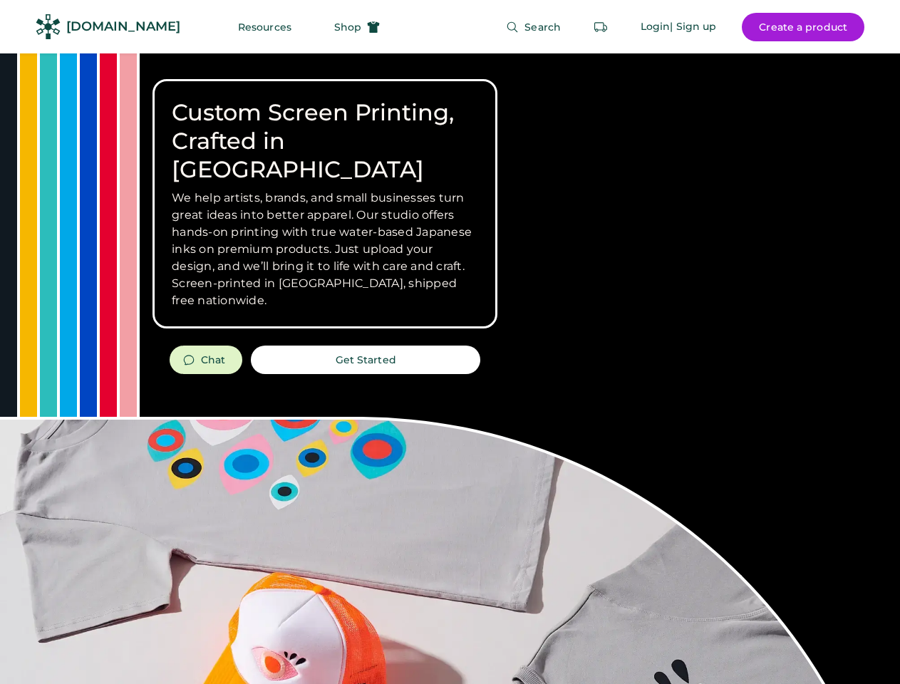  Describe the element at coordinates (542, 27) in the screenshot. I see `span: Search` at that location.